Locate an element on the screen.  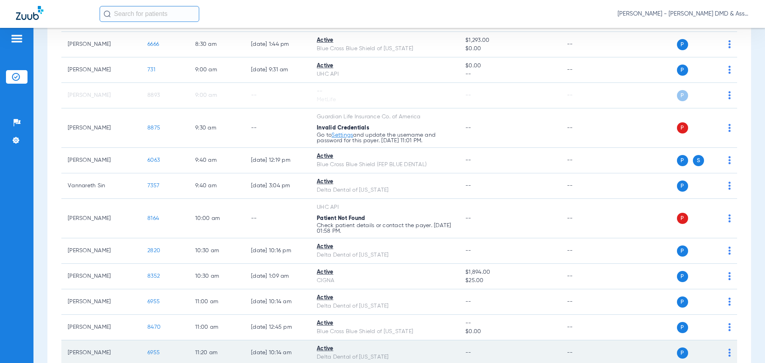
span: S is located at coordinates (698, 161).